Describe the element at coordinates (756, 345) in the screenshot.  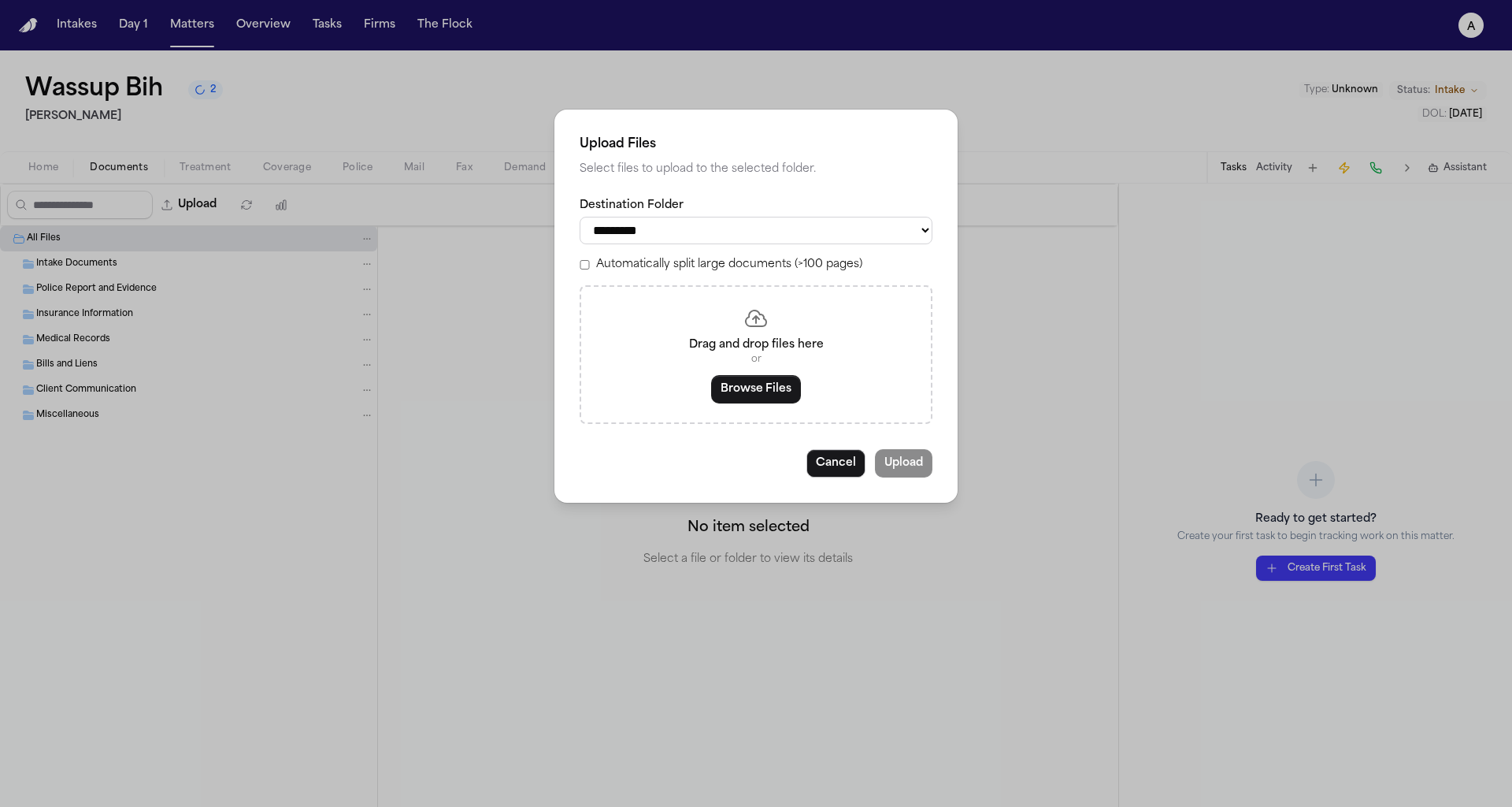
I see `p: Drag and drop files here` at that location.